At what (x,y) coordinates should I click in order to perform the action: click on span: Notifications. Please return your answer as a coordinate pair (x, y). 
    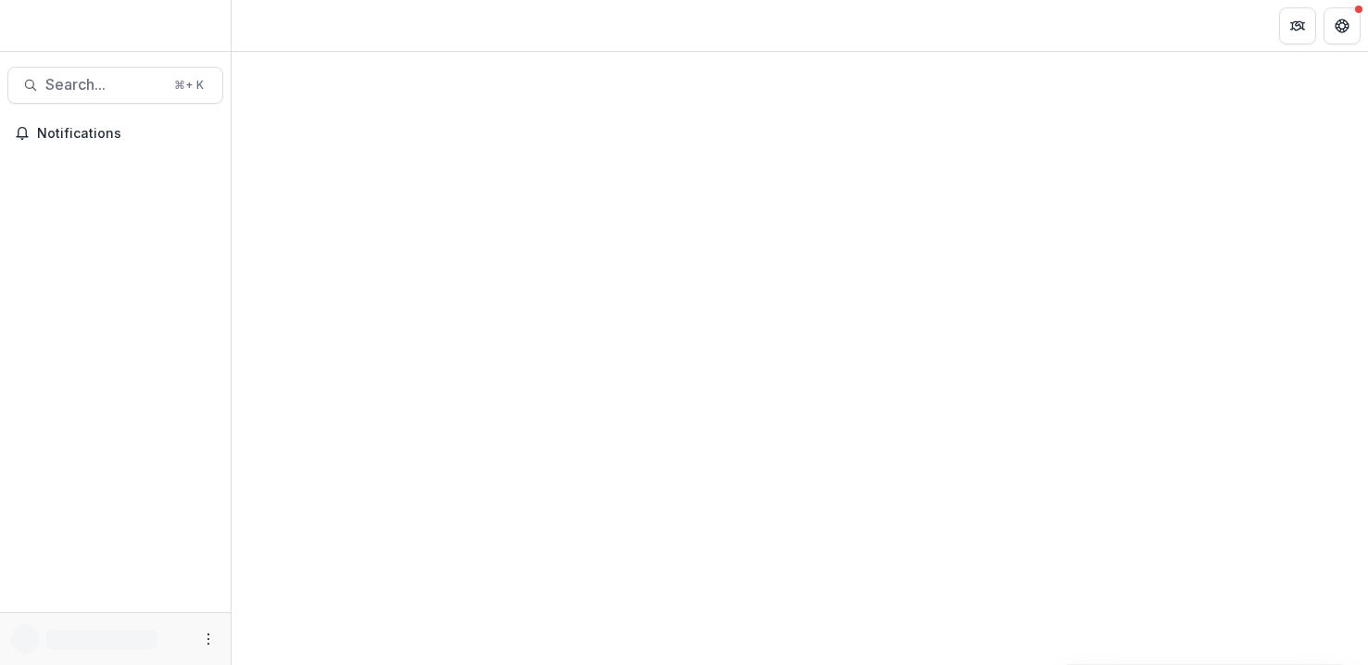
    Looking at the image, I should click on (126, 133).